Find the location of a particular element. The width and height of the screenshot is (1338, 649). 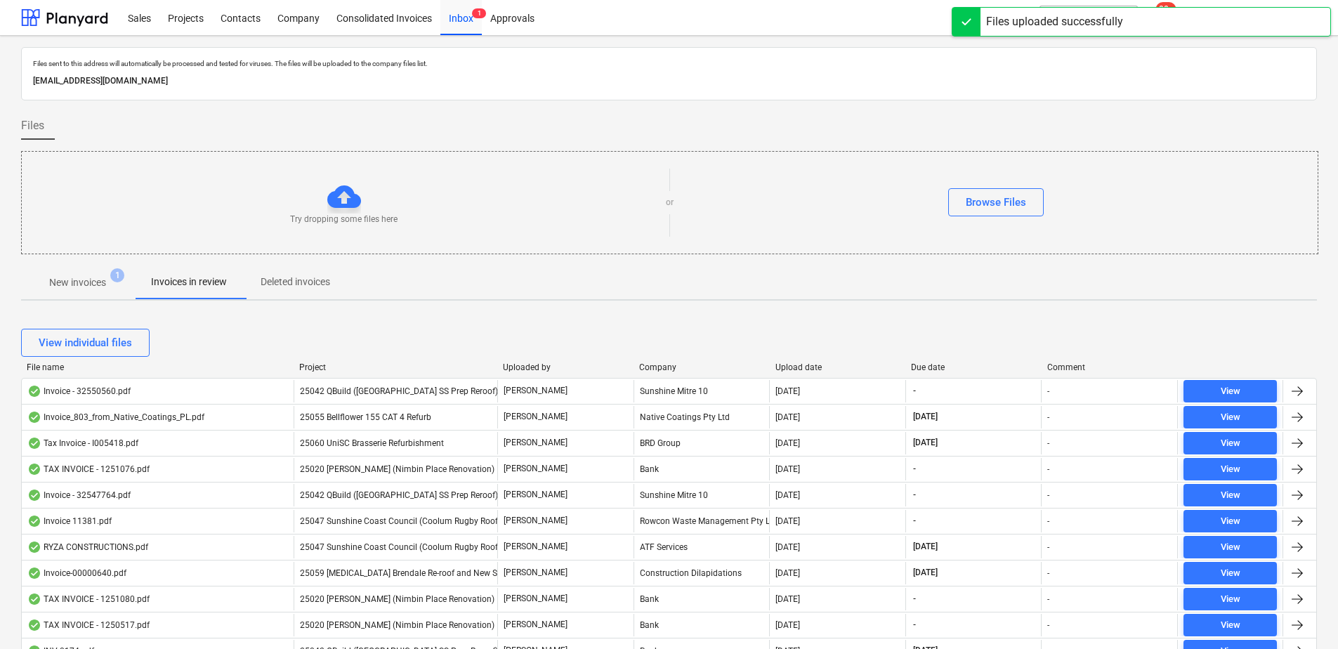

div: Project is located at coordinates (395, 367).